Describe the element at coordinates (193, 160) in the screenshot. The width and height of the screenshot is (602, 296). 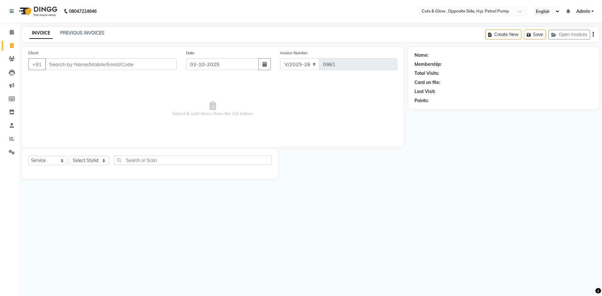
I see `input: Search or Scan` at that location.